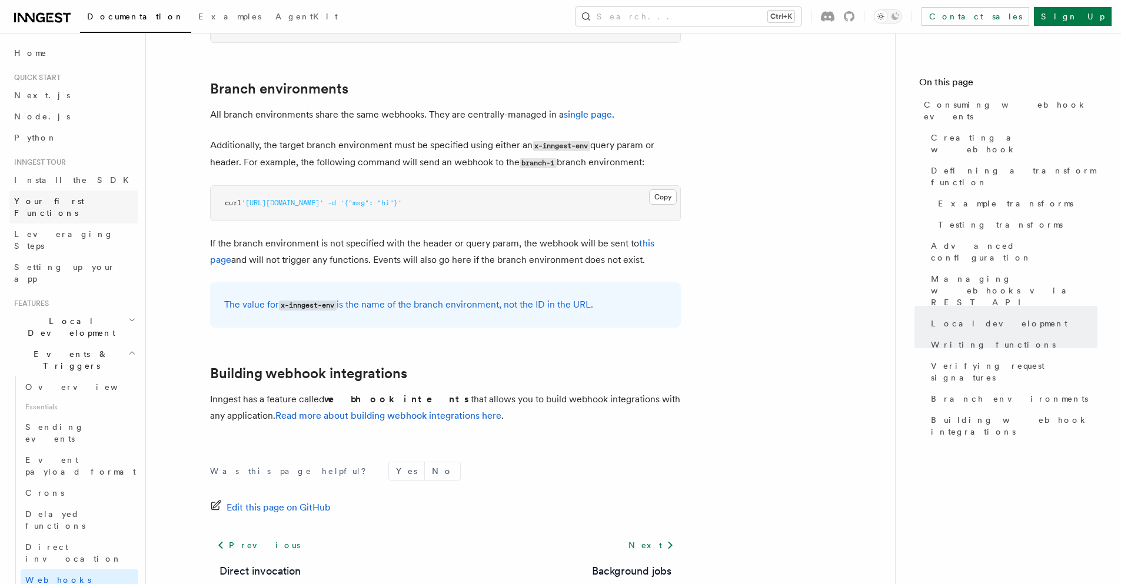  I want to click on a: Background jobs, so click(631, 571).